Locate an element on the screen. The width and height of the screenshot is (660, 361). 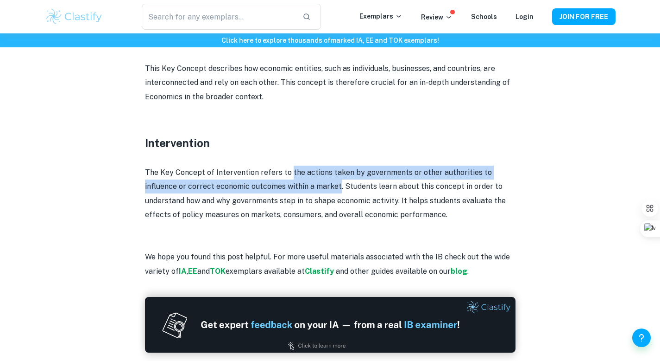
strong: Clastify is located at coordinates (319, 271).